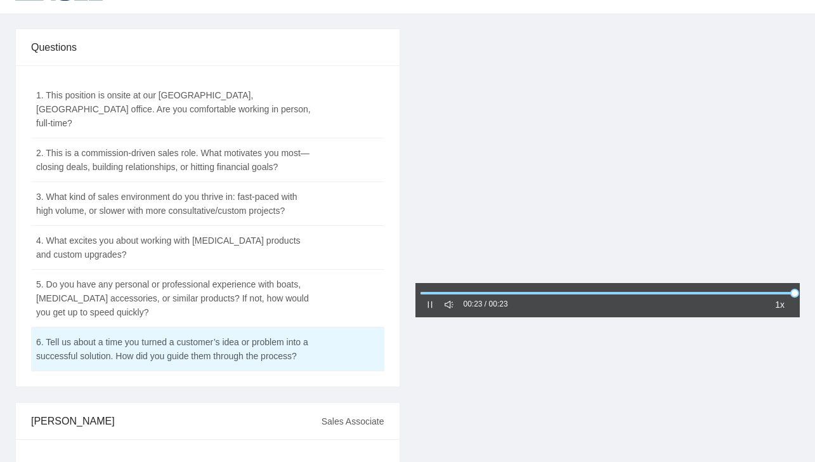 This screenshot has height=462, width=815. I want to click on div: Questions, so click(207, 47).